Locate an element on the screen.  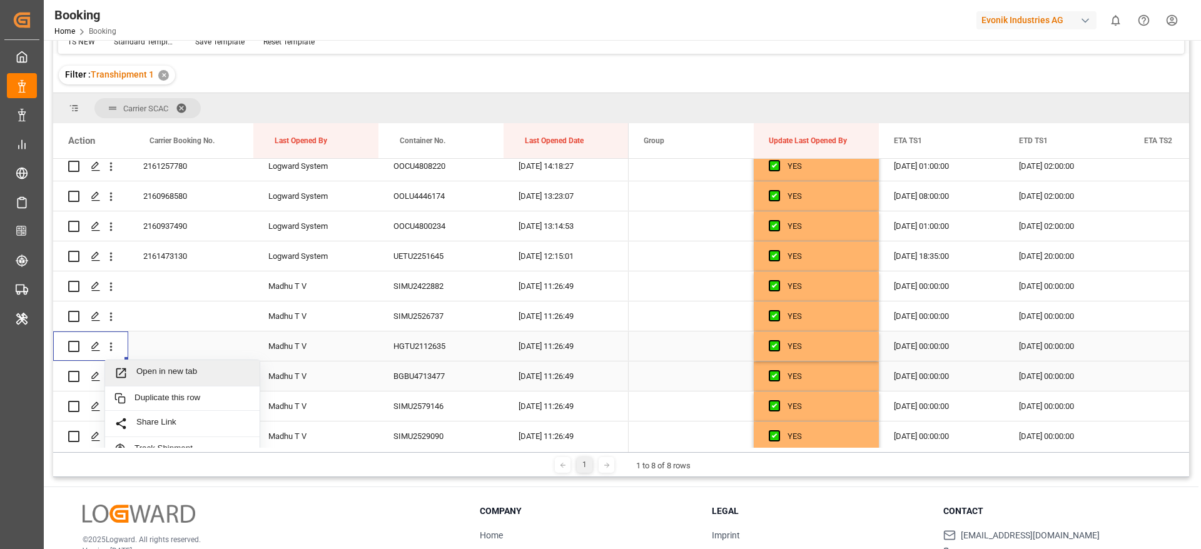
button: Evonik Industries AG is located at coordinates (1039, 20).